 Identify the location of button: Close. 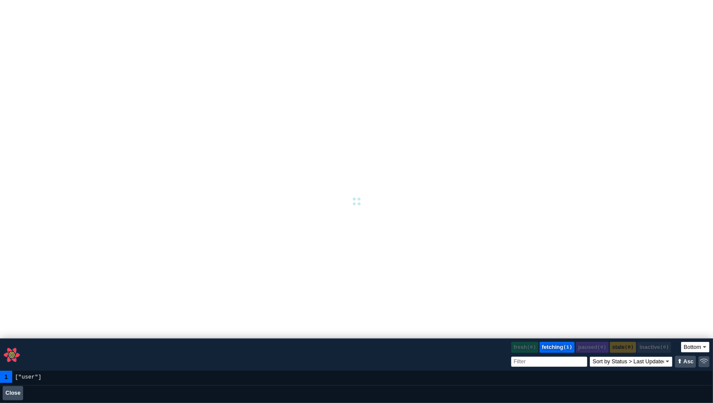
(13, 393).